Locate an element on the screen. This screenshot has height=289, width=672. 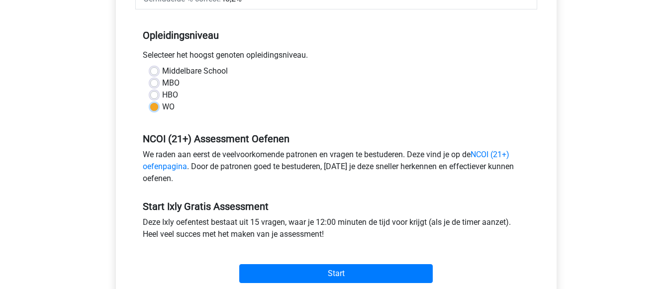
input: Start is located at coordinates (336, 273).